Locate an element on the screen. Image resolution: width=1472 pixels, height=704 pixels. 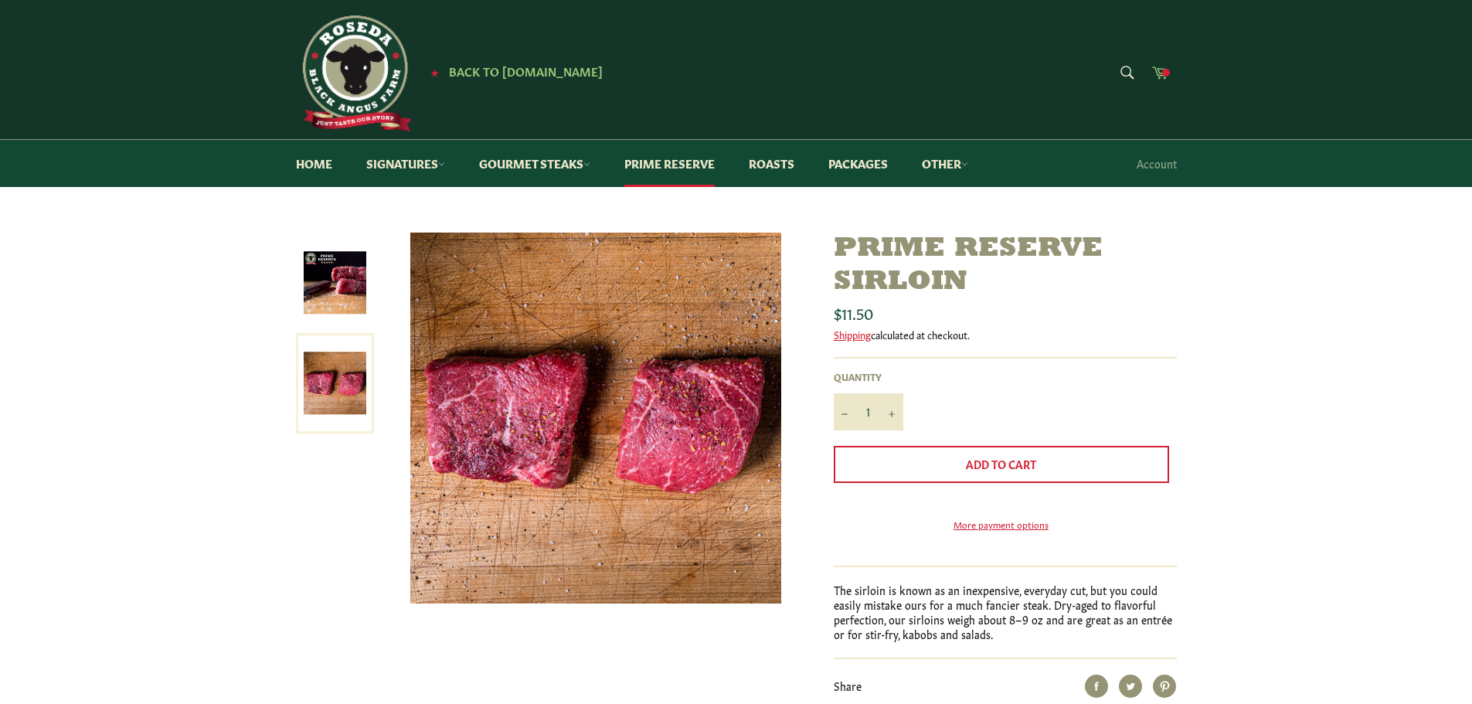
span: $11.50 is located at coordinates (853, 312).